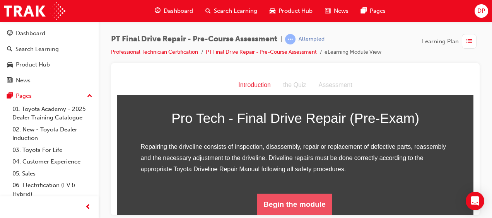 The width and height of the screenshot is (492, 218). What do you see at coordinates (52, 150) in the screenshot?
I see `a: 03. Toyota For Life` at bounding box center [52, 150].